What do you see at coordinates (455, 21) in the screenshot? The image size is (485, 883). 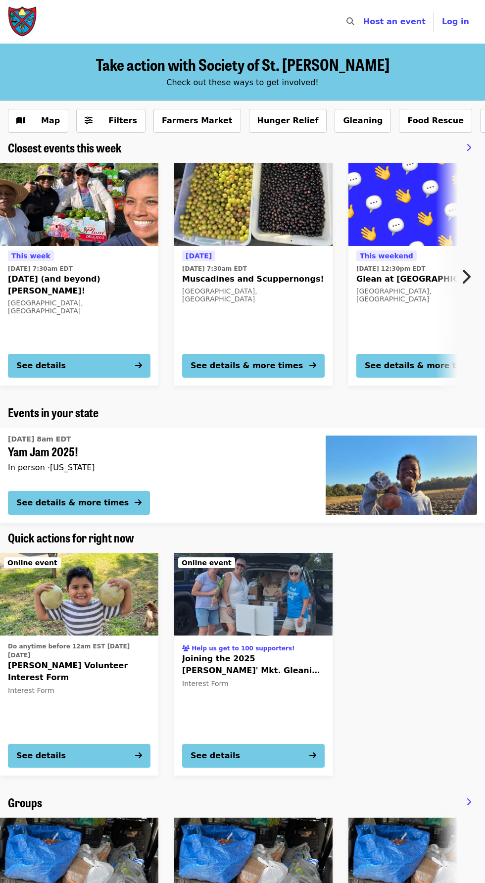 I see `span: Log in` at bounding box center [455, 21].